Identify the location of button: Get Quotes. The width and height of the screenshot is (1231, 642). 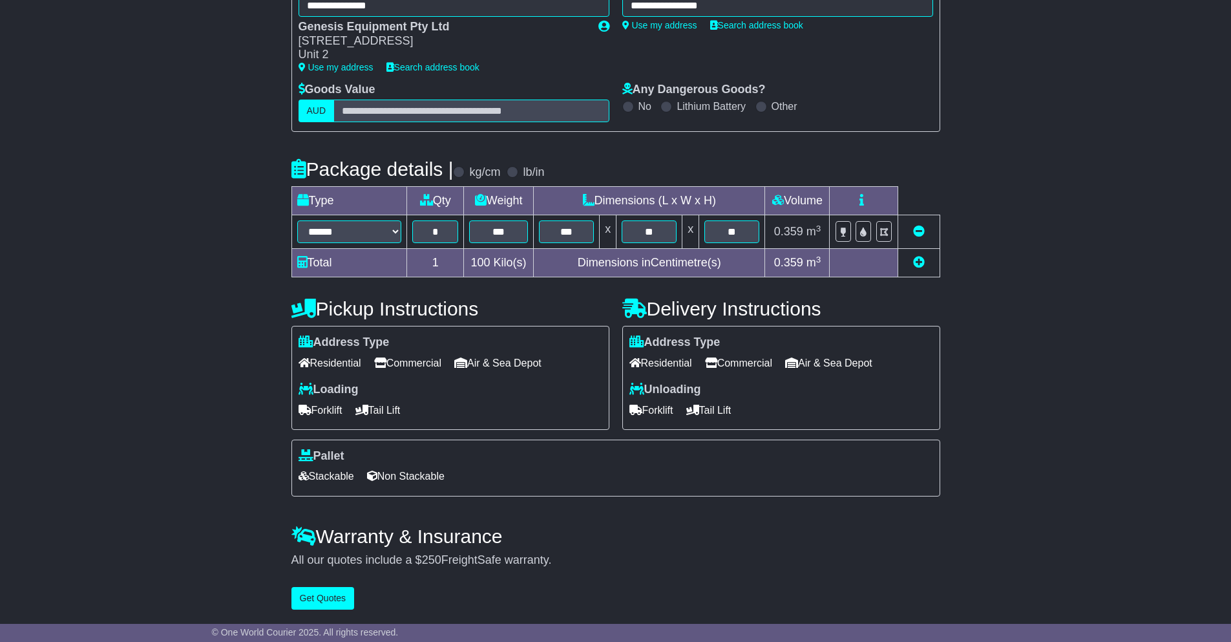
(323, 598).